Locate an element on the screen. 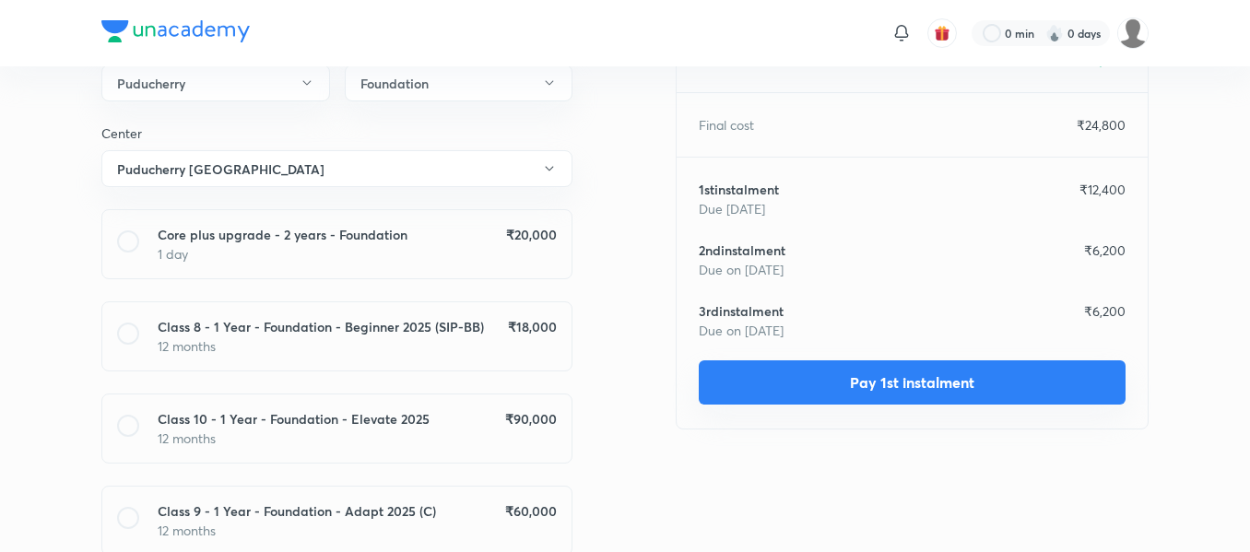 Image resolution: width=1250 pixels, height=552 pixels. h6: Class 9 - 1 Year - Foundation - Adapt 2025 (C) is located at coordinates (297, 511).